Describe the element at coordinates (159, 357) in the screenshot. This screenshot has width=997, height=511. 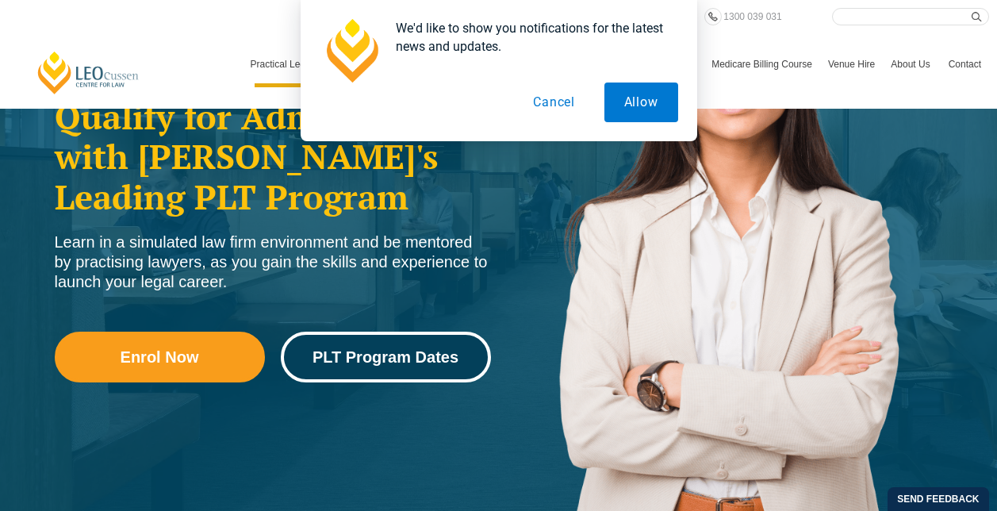
I see `a: Enrol Now` at that location.